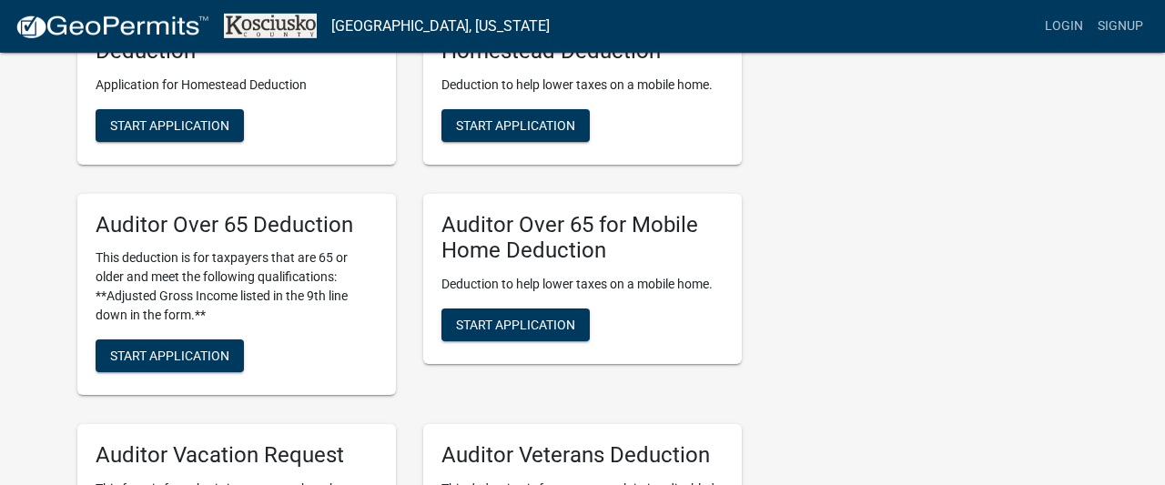 Image resolution: width=1165 pixels, height=485 pixels. What do you see at coordinates (1120, 26) in the screenshot?
I see `a: Signup` at bounding box center [1120, 26].